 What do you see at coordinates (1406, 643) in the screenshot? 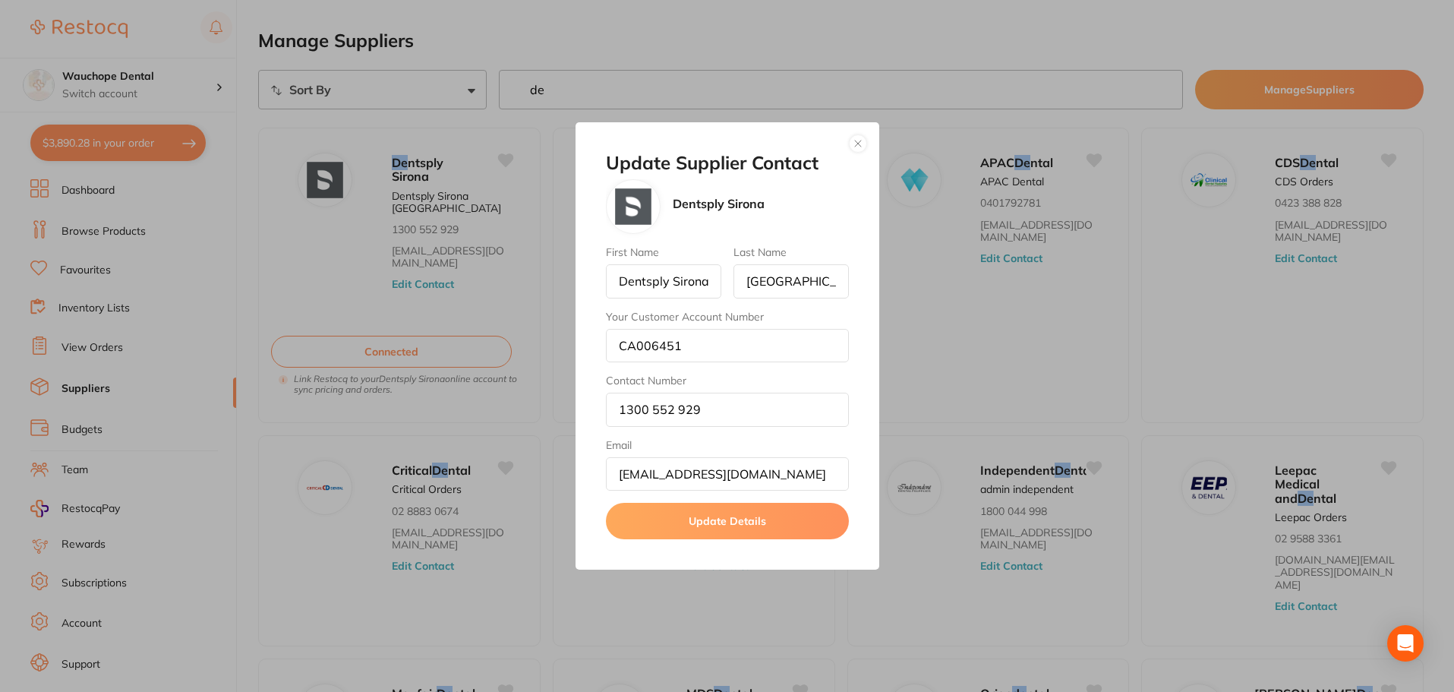
I see `div: Open Intercom Messenger` at bounding box center [1406, 643].